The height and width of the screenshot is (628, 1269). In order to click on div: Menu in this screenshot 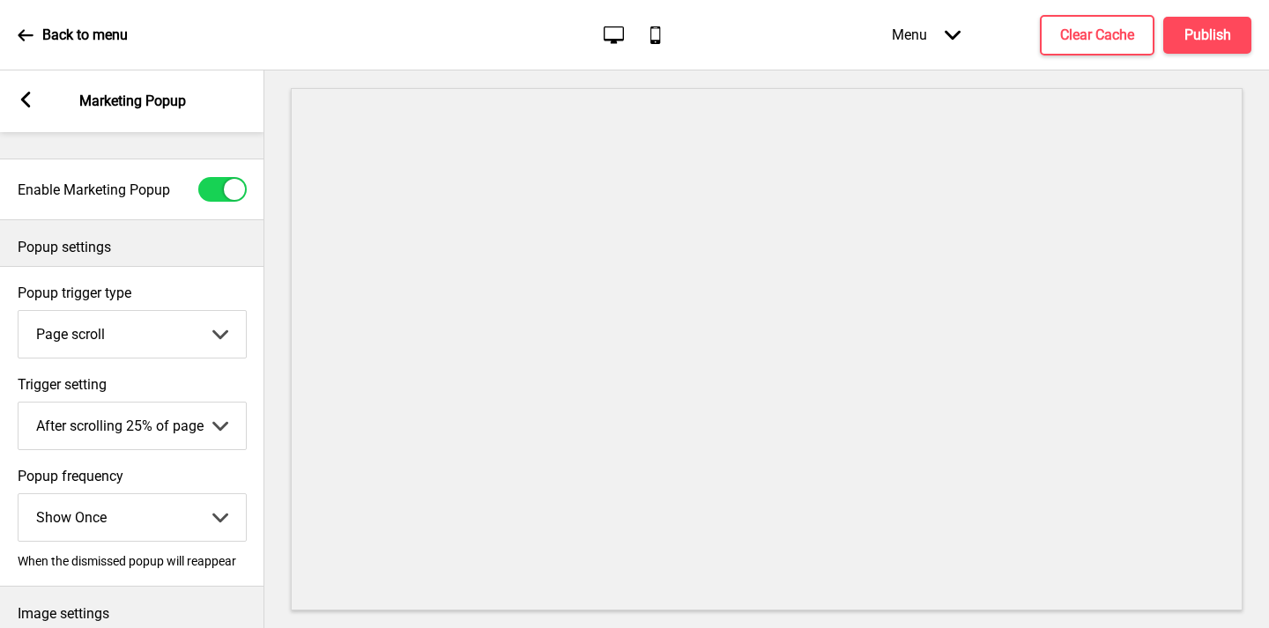, I will do `click(926, 34)`.